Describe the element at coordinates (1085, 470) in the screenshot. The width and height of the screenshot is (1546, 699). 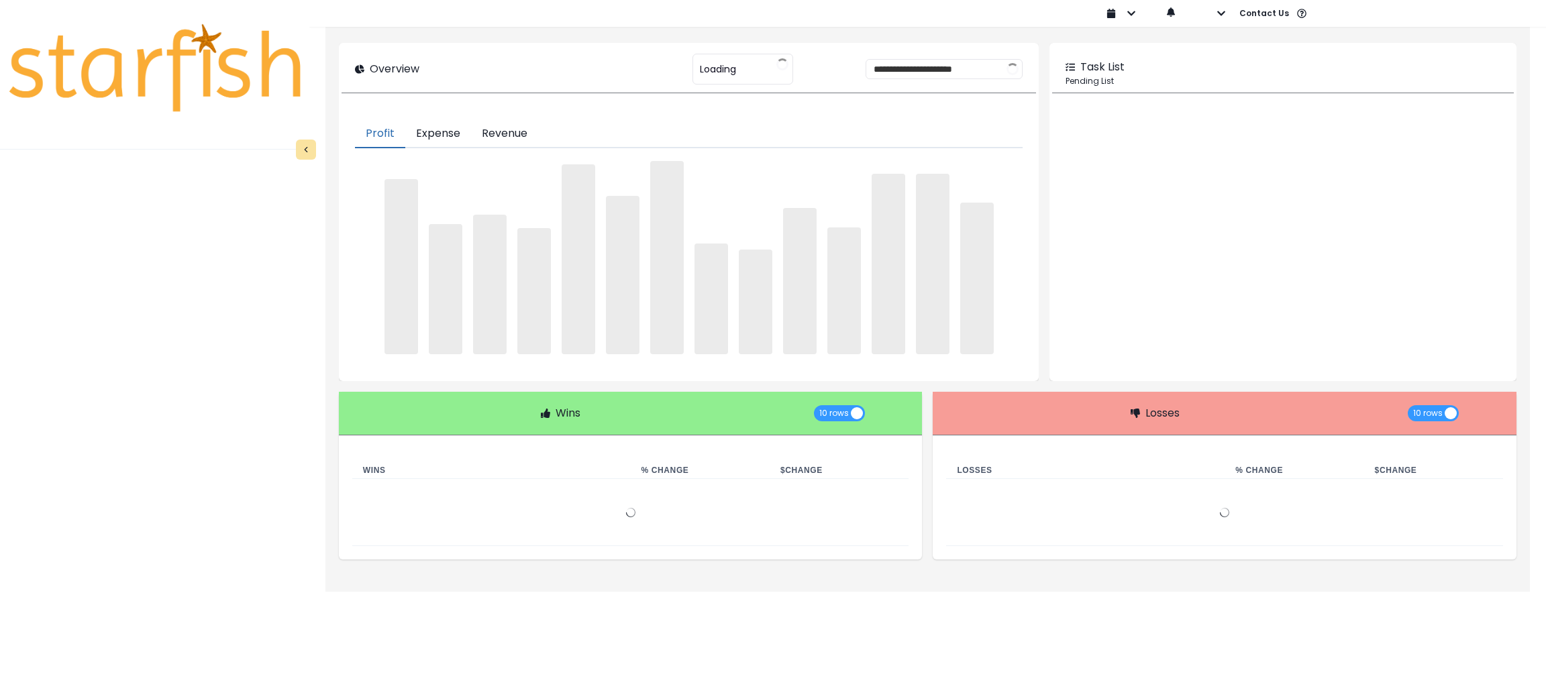
I see `th: Losses` at that location.